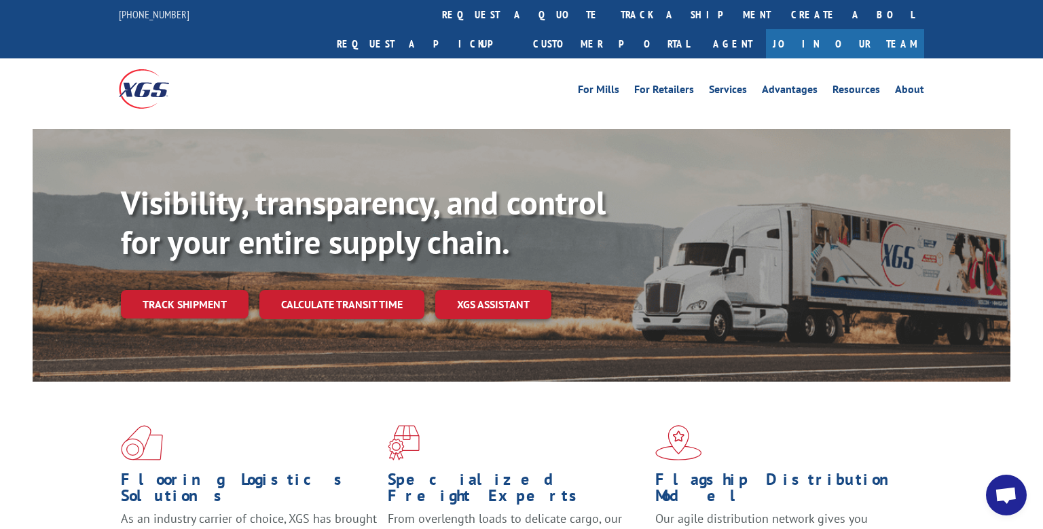 Image resolution: width=1043 pixels, height=529 pixels. What do you see at coordinates (493, 304) in the screenshot?
I see `a: XGS ASSISTANT` at bounding box center [493, 304].